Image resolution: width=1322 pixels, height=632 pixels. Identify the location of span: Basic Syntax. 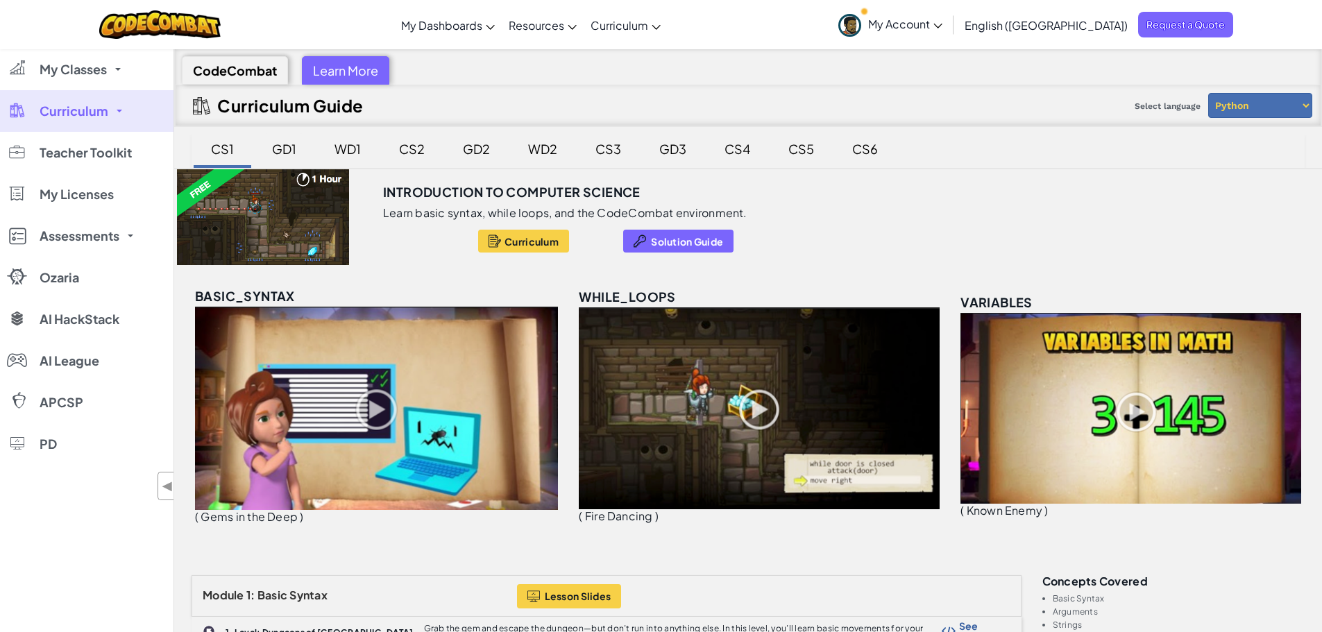
(292, 595).